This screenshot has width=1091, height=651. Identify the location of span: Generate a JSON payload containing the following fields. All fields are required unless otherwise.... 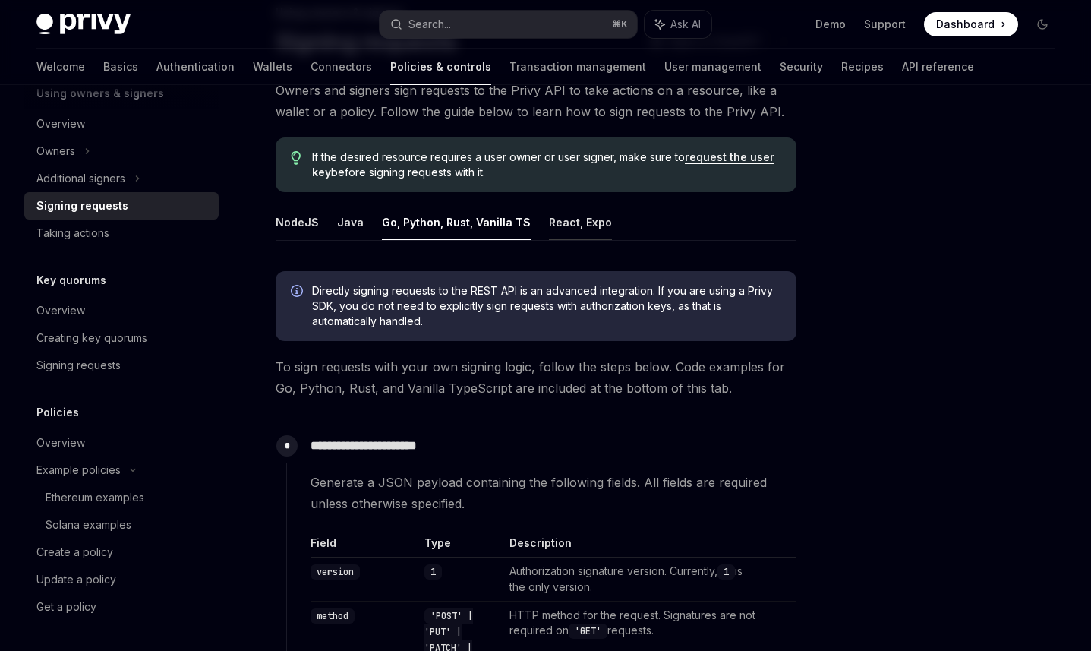
(553, 493).